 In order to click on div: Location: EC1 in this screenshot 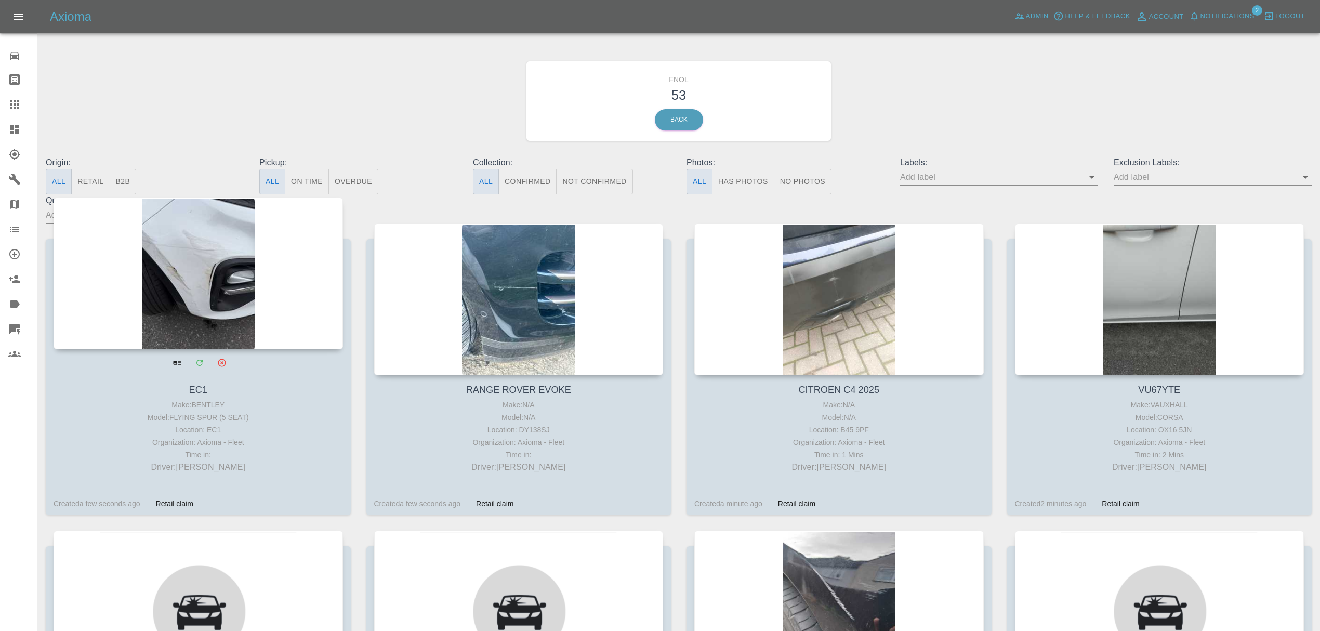, I will do `click(198, 430)`.